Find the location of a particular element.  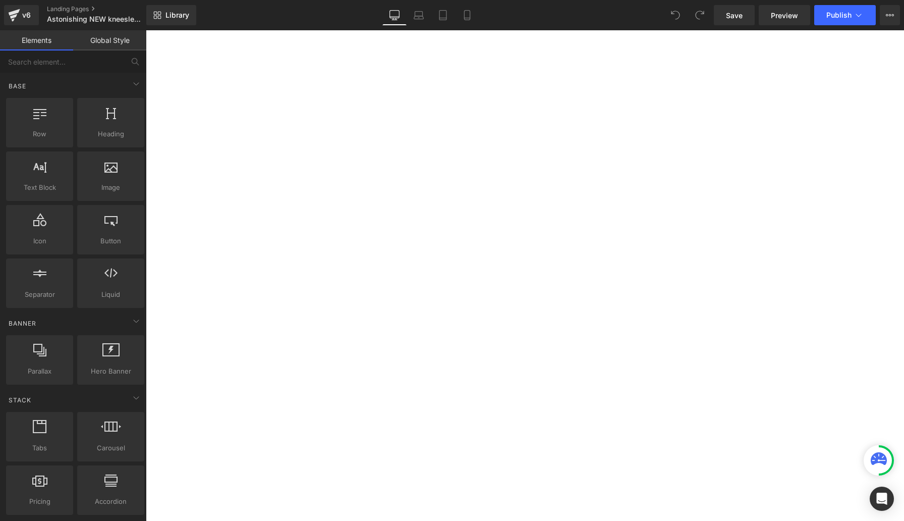

span: Pricing is located at coordinates (39, 501).